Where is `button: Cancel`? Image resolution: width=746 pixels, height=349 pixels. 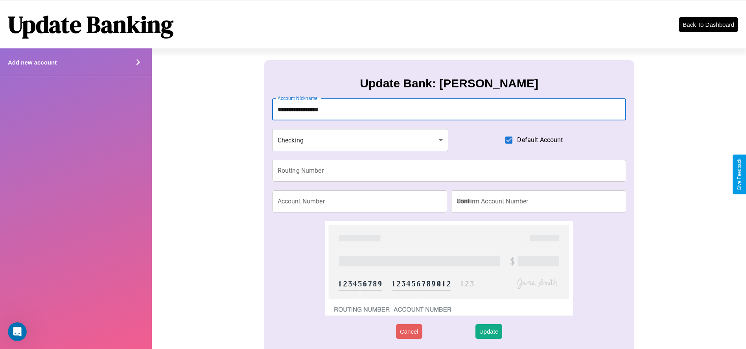 button: Cancel is located at coordinates (409, 331).